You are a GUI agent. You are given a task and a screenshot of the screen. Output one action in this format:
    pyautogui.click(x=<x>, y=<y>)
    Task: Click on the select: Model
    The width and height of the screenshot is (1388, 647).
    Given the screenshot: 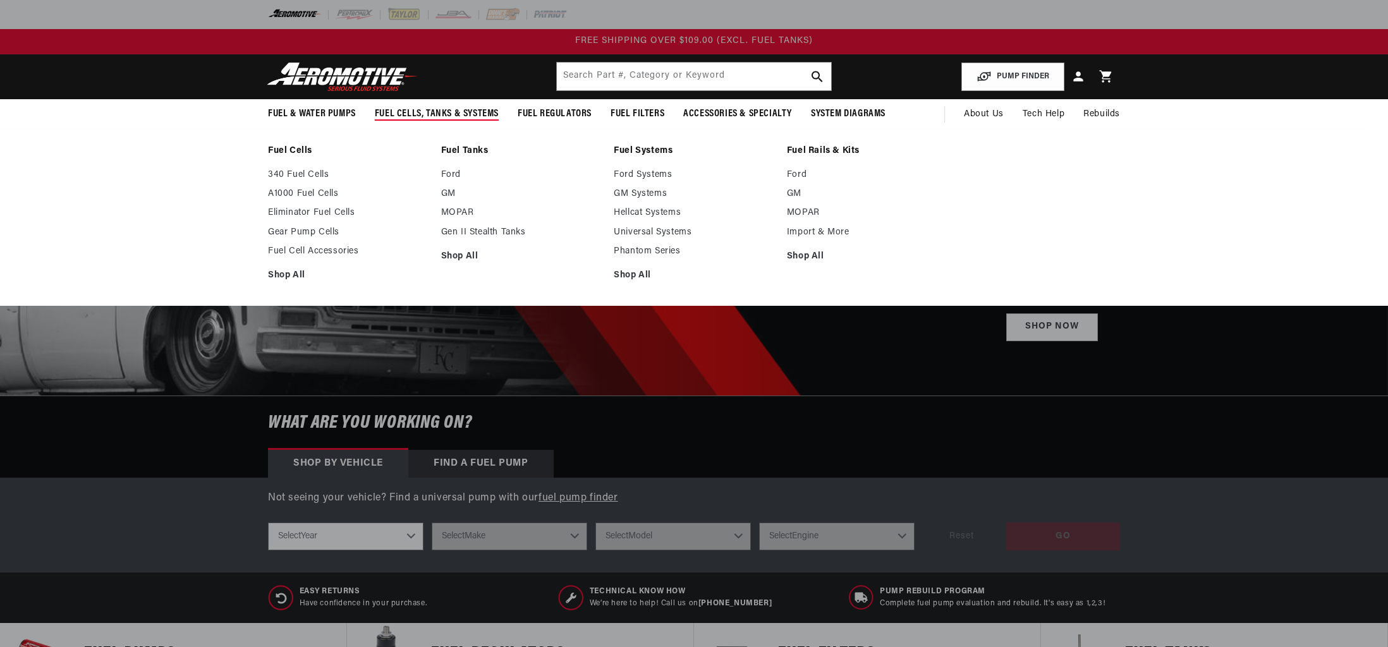 What is the action you would take?
    pyautogui.click(x=673, y=536)
    